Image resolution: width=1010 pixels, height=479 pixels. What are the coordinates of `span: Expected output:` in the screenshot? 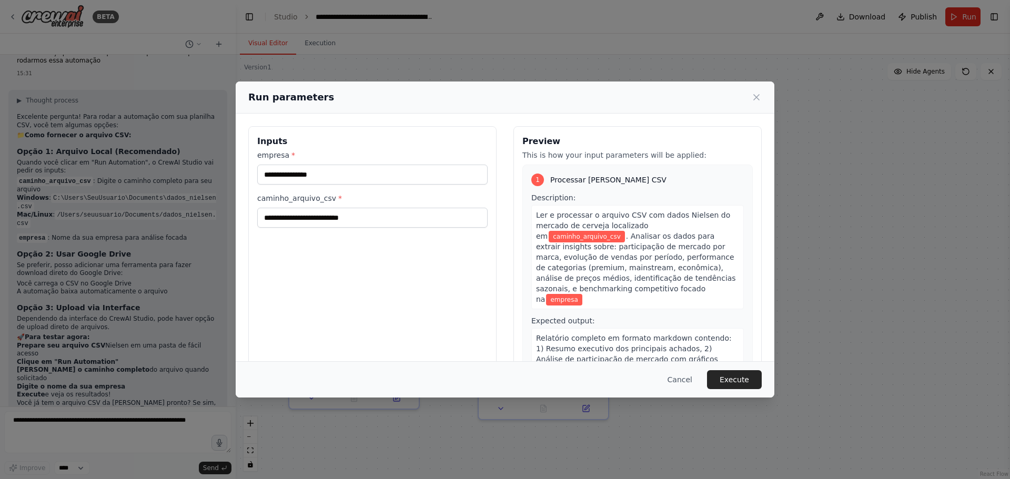 It's located at (563, 321).